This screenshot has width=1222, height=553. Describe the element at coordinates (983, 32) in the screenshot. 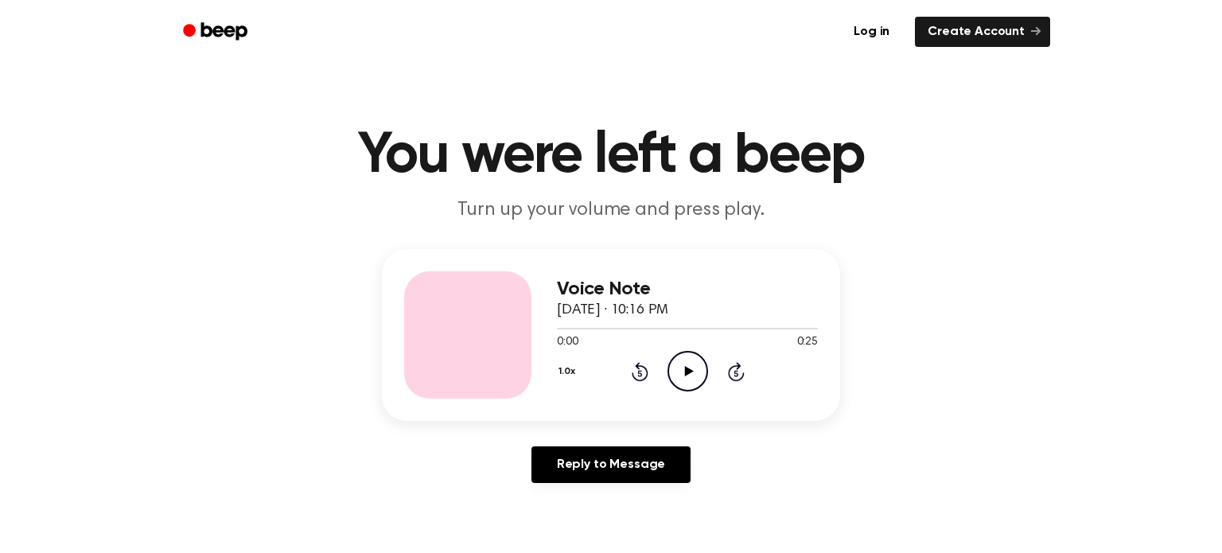

I see `a: Create Account` at that location.